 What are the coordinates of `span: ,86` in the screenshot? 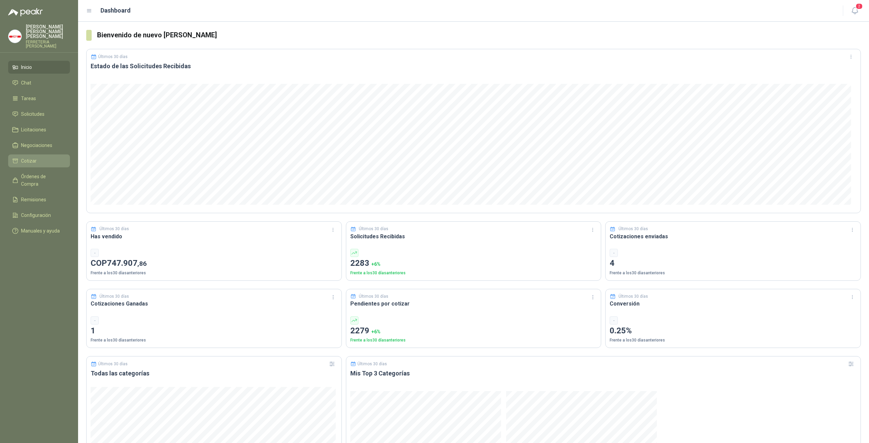 It's located at (142, 263).